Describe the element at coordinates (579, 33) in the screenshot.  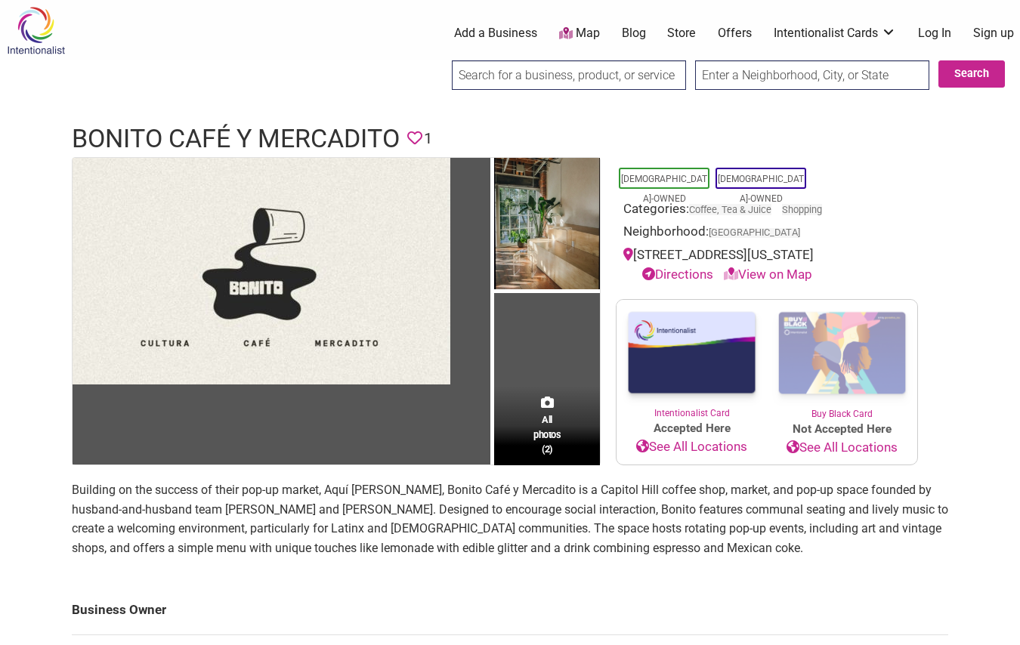
I see `a: Map` at that location.